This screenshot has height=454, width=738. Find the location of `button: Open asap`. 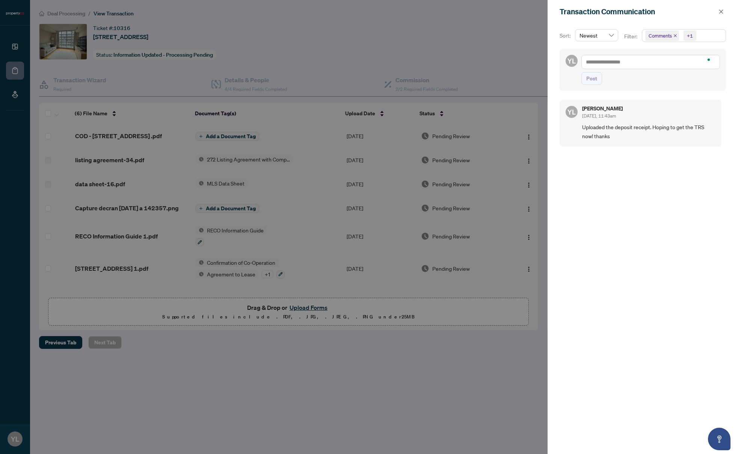

button: Open asap is located at coordinates (719, 439).